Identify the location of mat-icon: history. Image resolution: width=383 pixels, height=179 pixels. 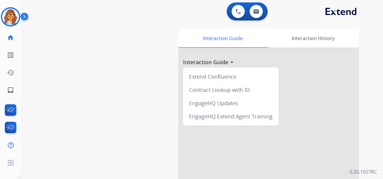
(11, 73).